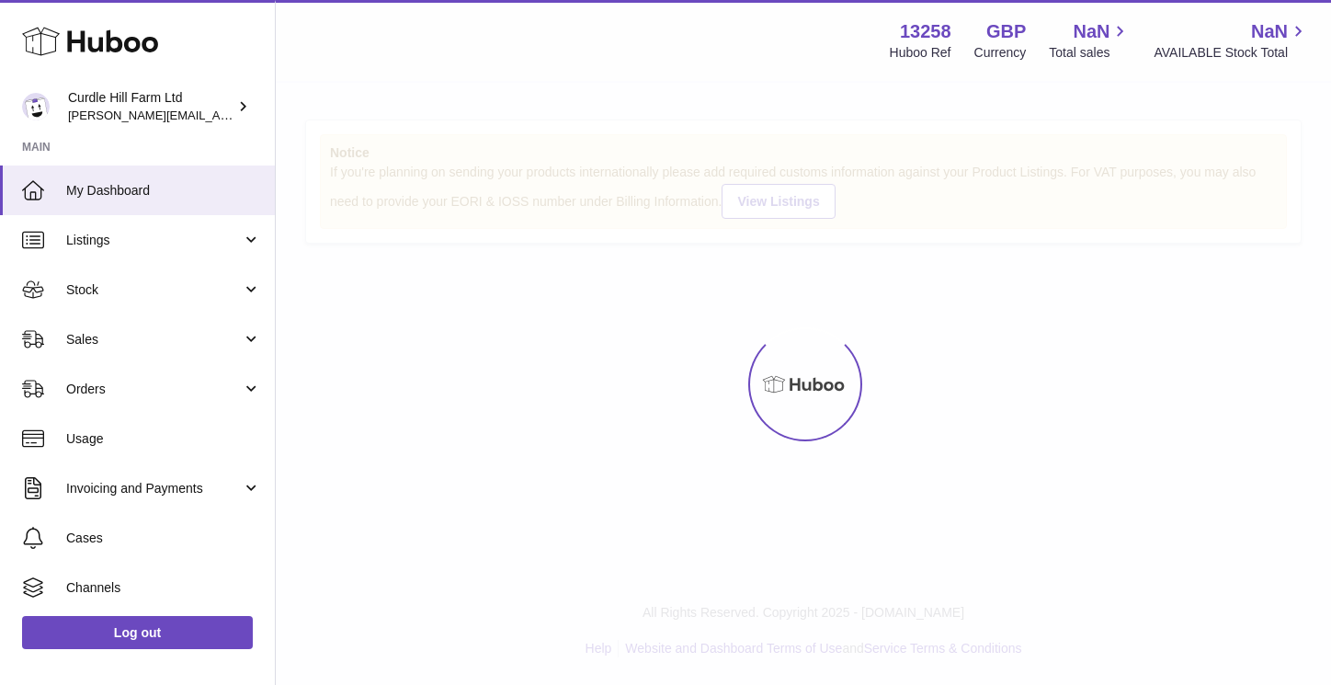 The width and height of the screenshot is (1331, 685). I want to click on span: Usage, so click(164, 438).